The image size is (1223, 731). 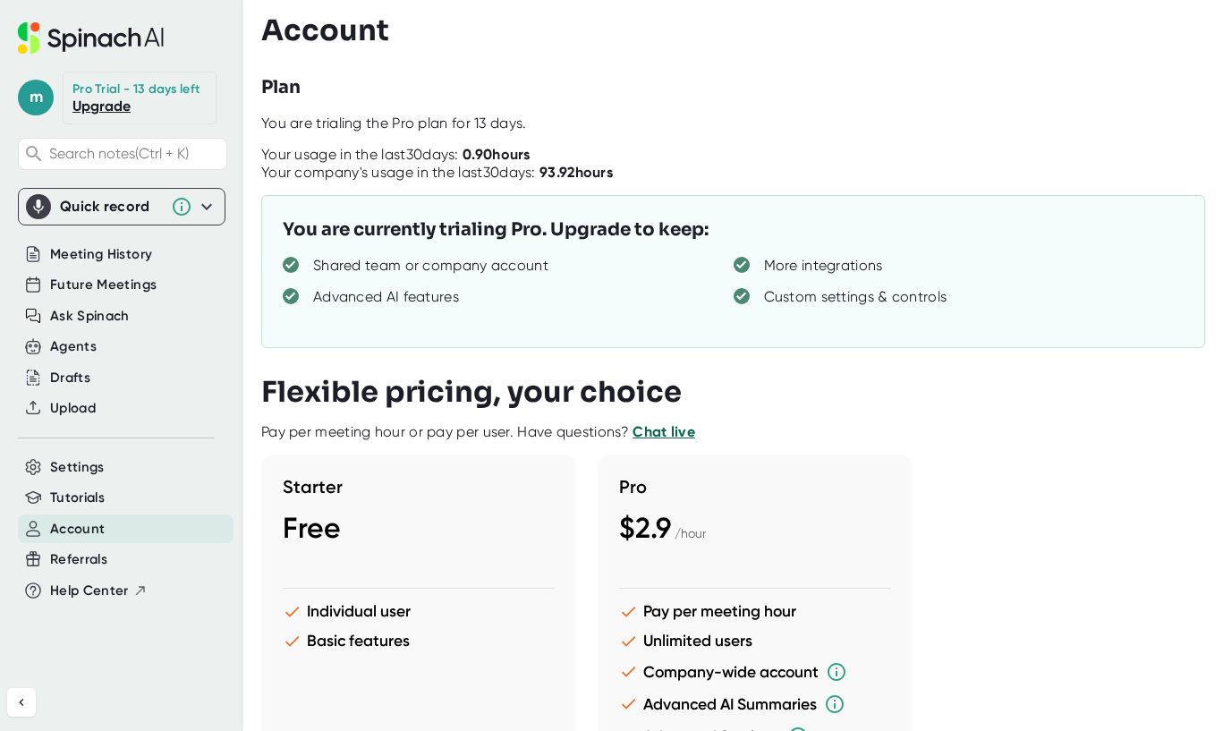 I want to click on li: Unlimited users, so click(x=755, y=641).